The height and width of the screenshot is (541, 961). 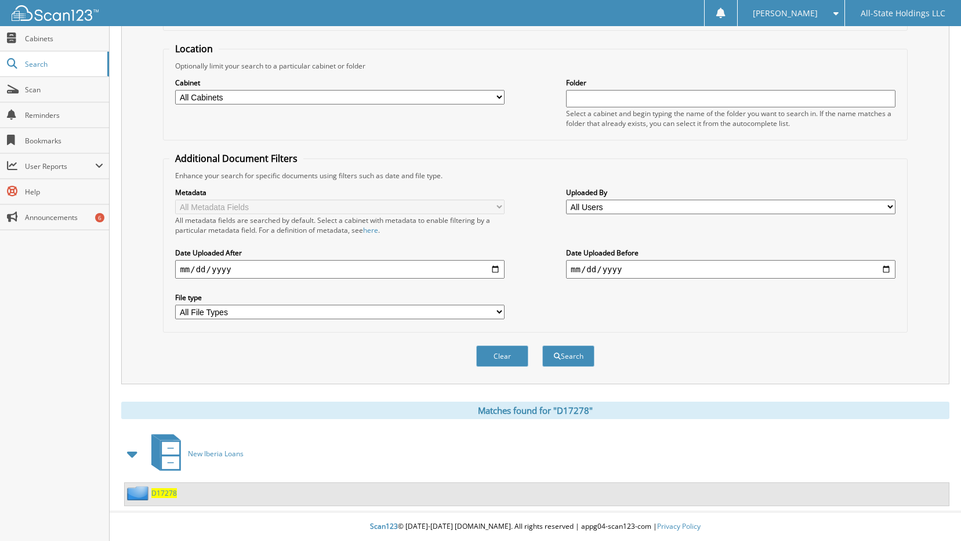 What do you see at coordinates (340, 252) in the screenshot?
I see `label: Date Uploaded After` at bounding box center [340, 252].